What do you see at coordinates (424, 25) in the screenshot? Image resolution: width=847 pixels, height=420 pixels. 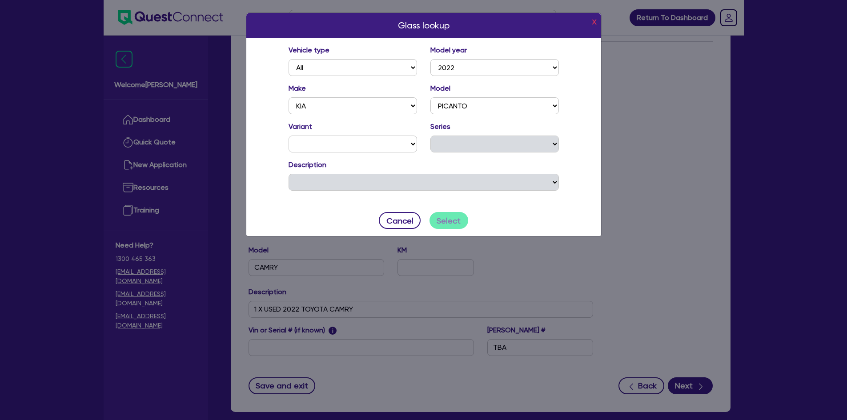 I see `h3: Glass lookup` at bounding box center [424, 25].